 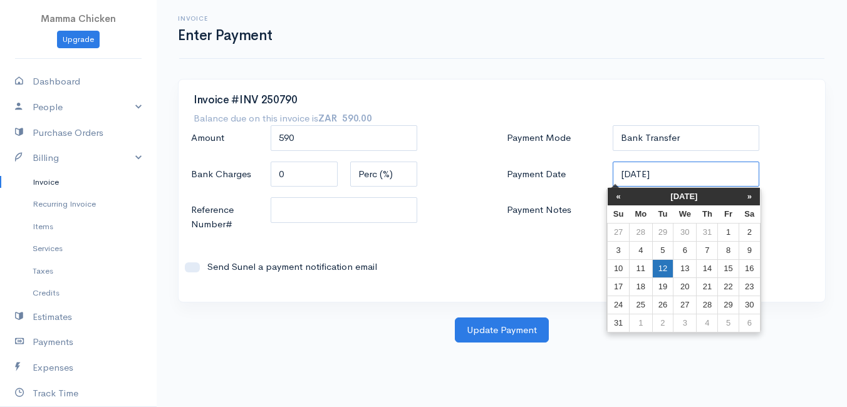 What do you see at coordinates (640, 214) in the screenshot?
I see `th: Mo` at bounding box center [640, 214].